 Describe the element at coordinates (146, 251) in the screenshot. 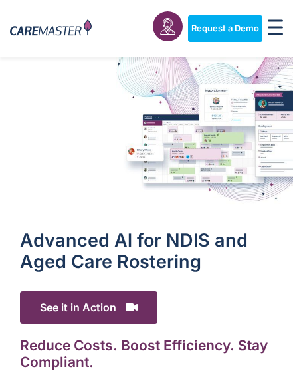

I see `h1: Advanced Al for NDIS and Aged Care Rostering` at that location.